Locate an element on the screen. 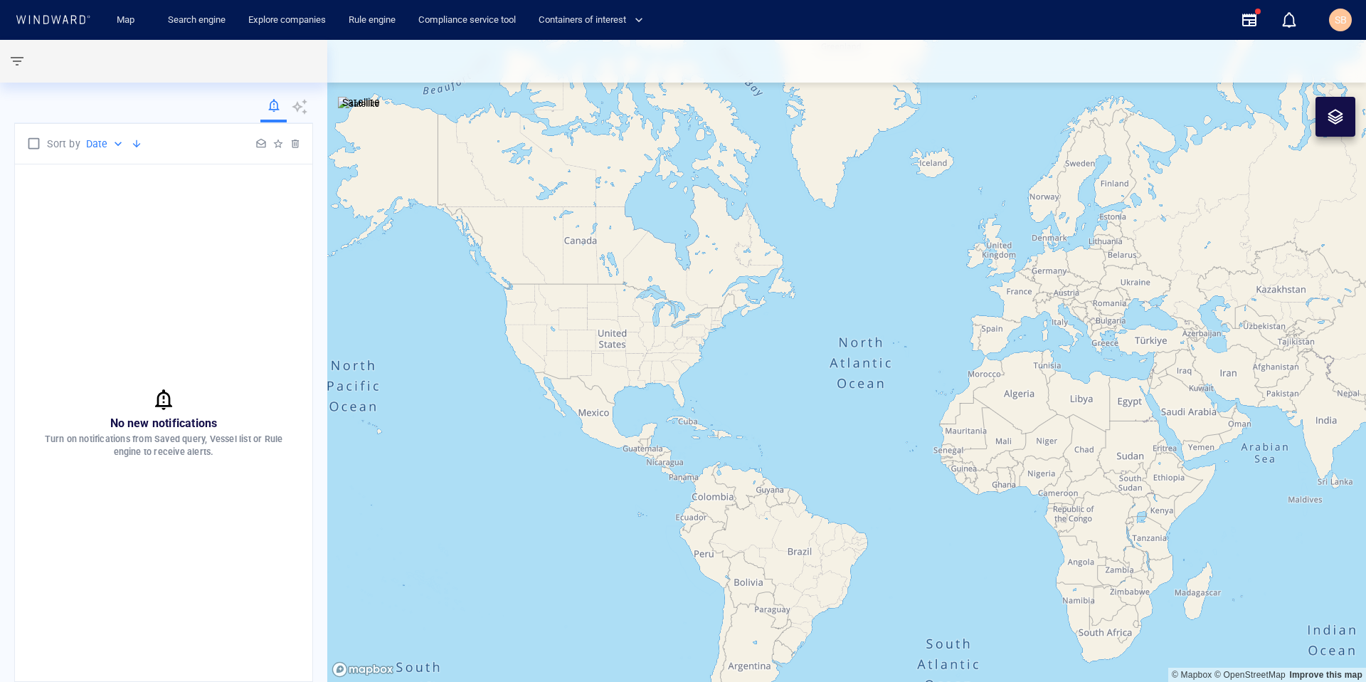 Image resolution: width=1366 pixels, height=682 pixels. button: Containers of interest is located at coordinates (594, 20).